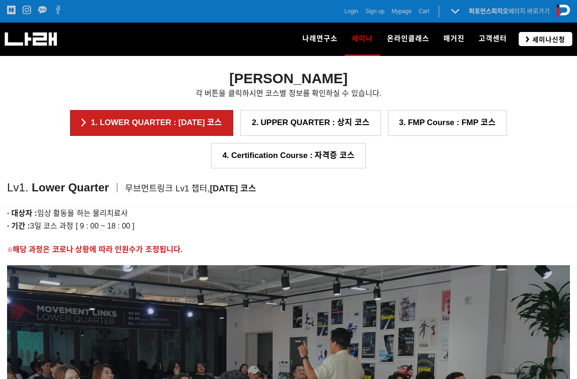  I want to click on span: 나래연구소, so click(320, 39).